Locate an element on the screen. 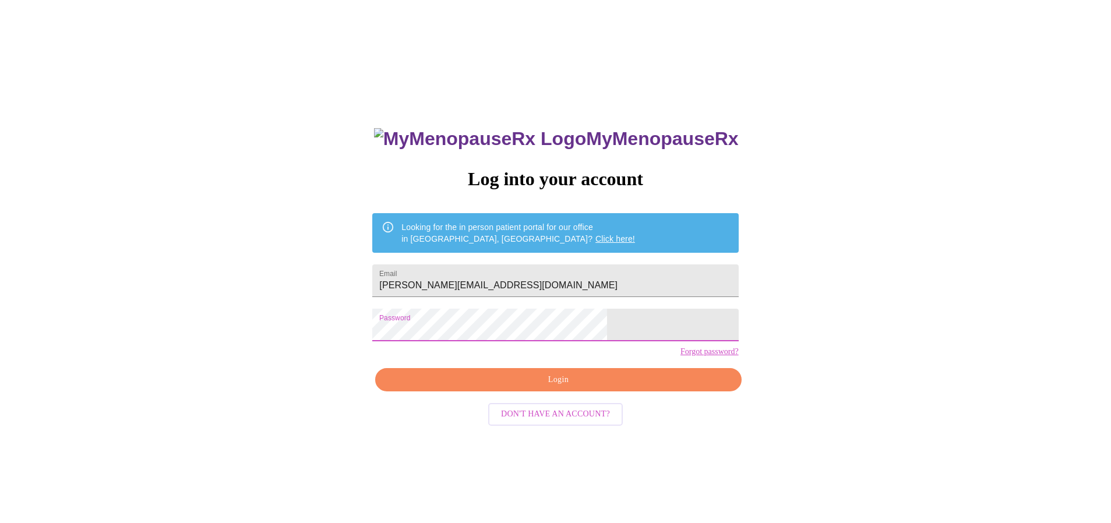  a: Forgot password? is located at coordinates (710, 352).